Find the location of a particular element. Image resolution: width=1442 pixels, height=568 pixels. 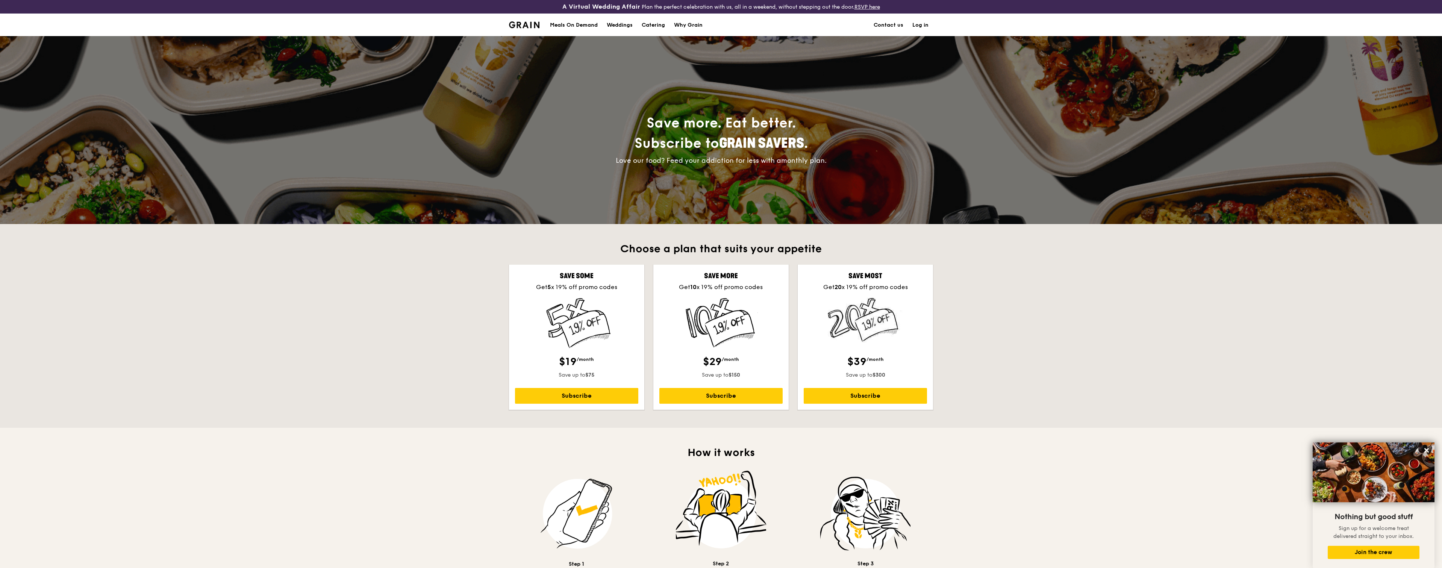

a: Log in is located at coordinates (920, 25).